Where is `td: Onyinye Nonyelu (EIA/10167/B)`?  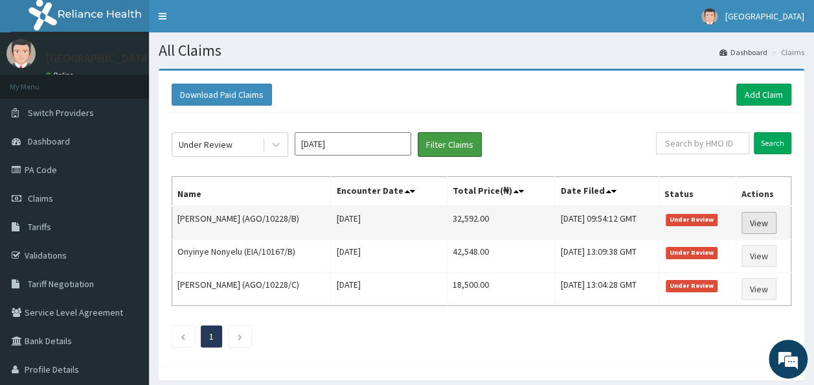 td: Onyinye Nonyelu (EIA/10167/B) is located at coordinates (251, 256).